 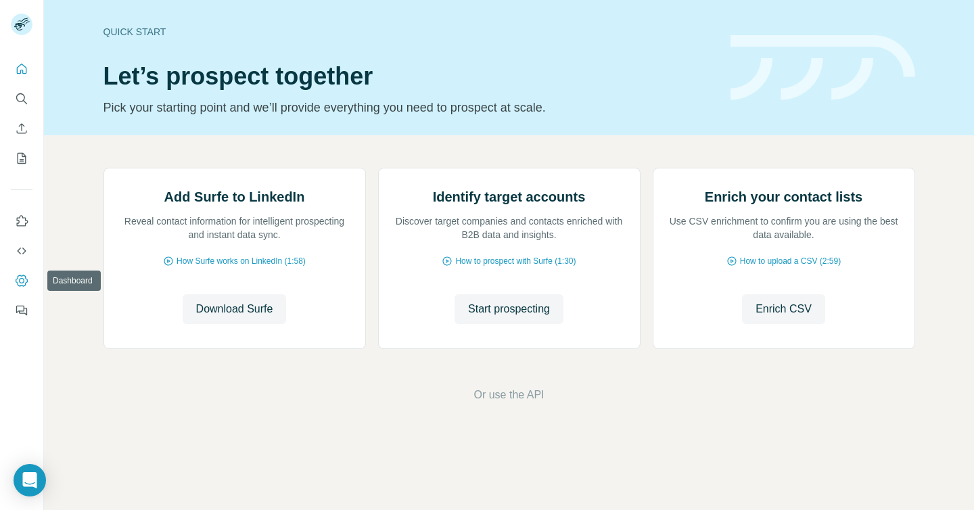 I want to click on span: How to prospect with Surfe (1:30), so click(x=516, y=261).